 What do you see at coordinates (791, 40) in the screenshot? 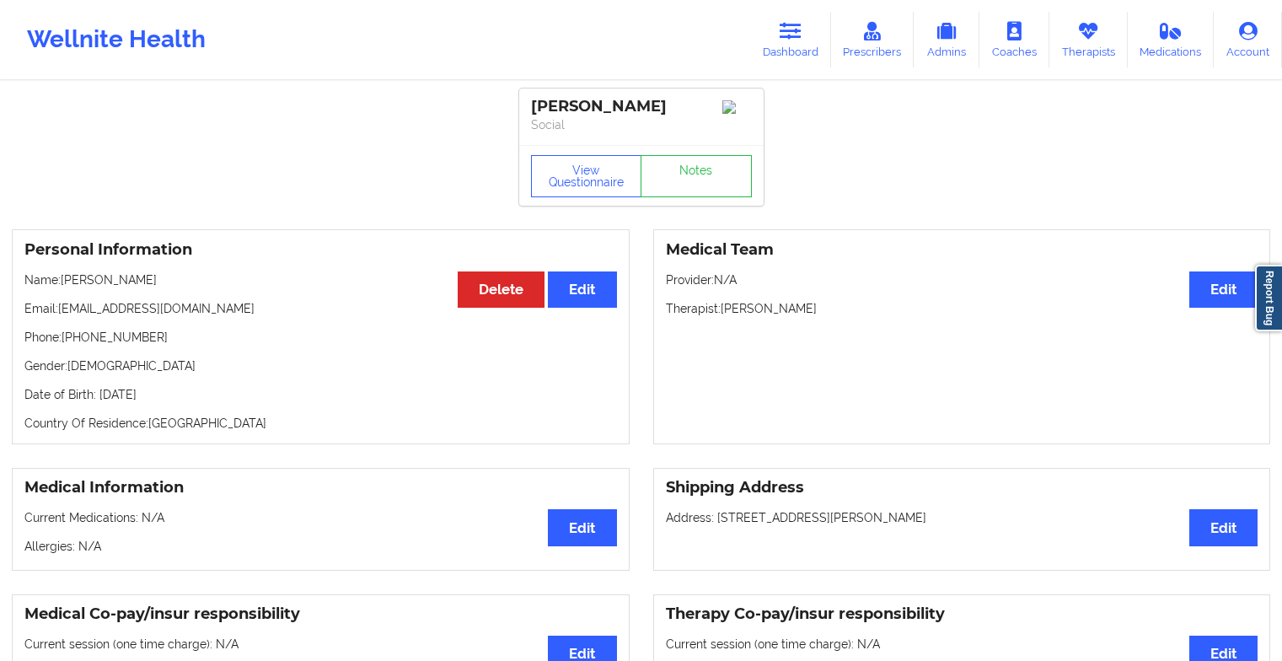
I see `a: Dashboard` at bounding box center [791, 40].